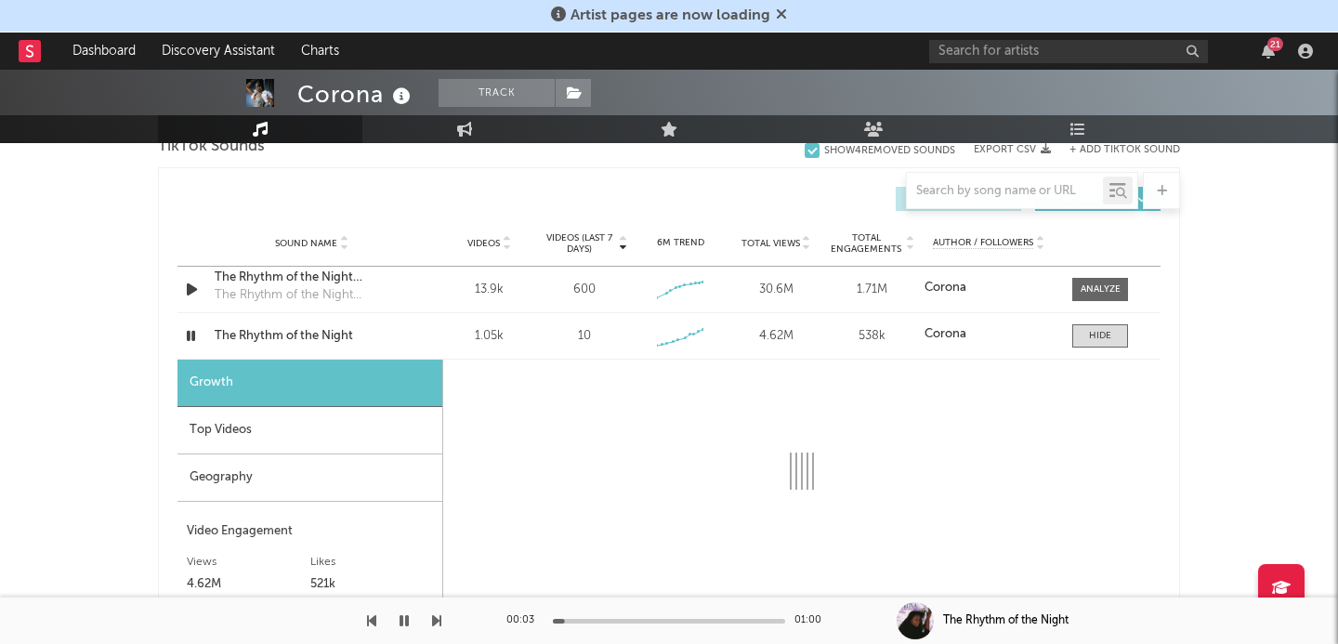 Image resolution: width=1338 pixels, height=644 pixels. What do you see at coordinates (1275, 44) in the screenshot?
I see `div: 21` at bounding box center [1275, 44].